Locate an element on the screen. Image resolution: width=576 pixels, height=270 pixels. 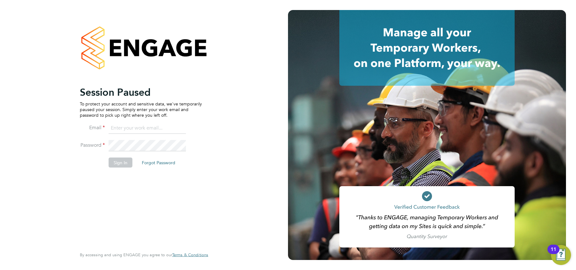
input: Enter your work email... is located at coordinates (147, 128).